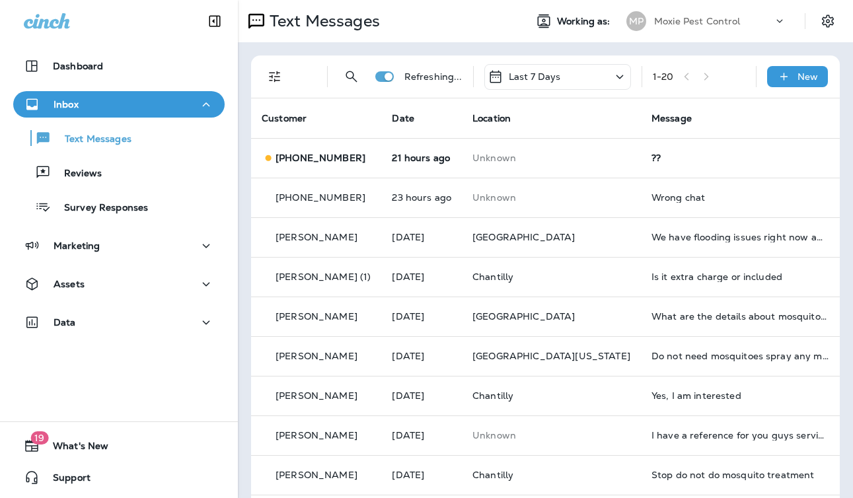  What do you see at coordinates (119, 138) in the screenshot?
I see `button: Text Messages` at bounding box center [119, 138].